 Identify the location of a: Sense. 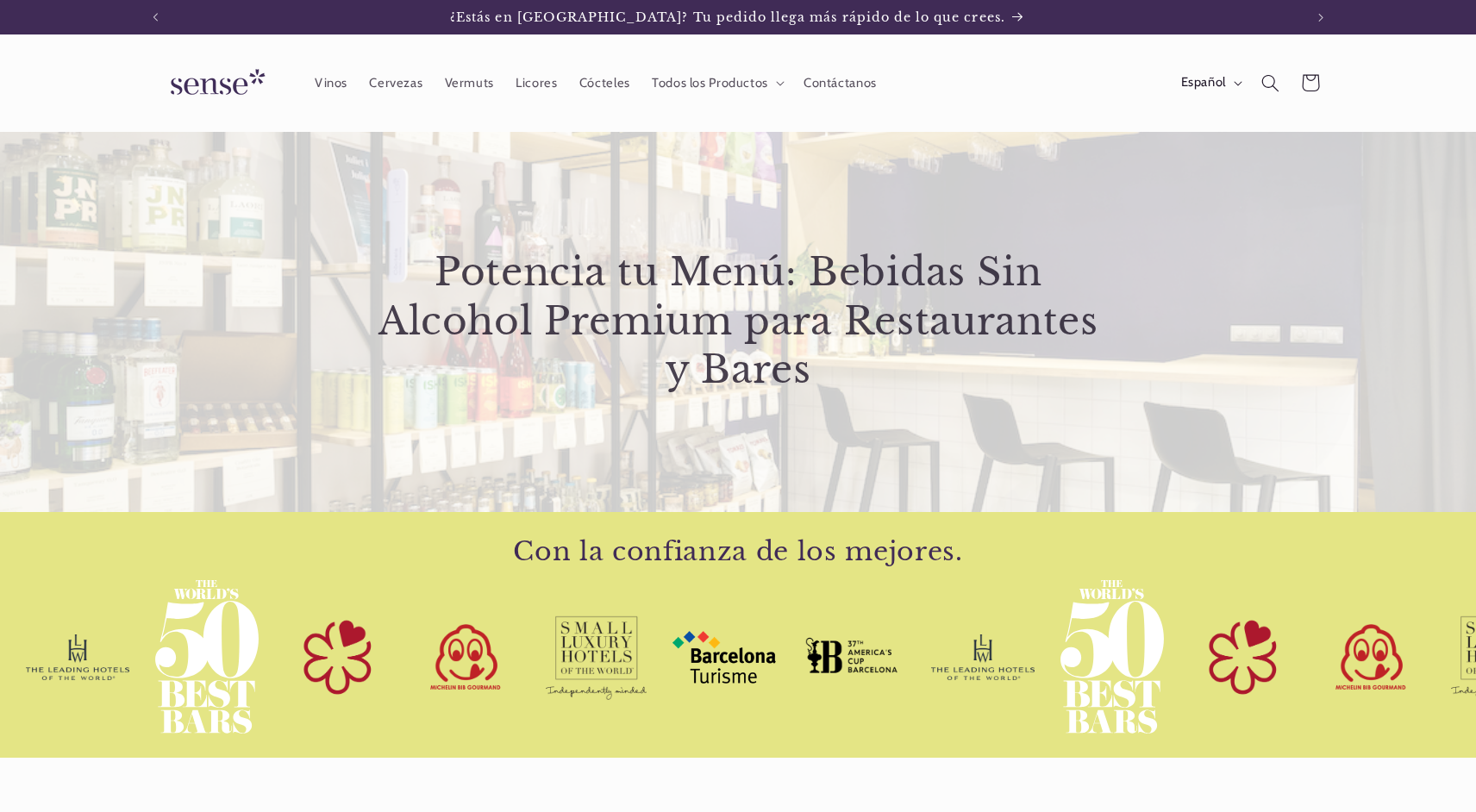
(215, 83).